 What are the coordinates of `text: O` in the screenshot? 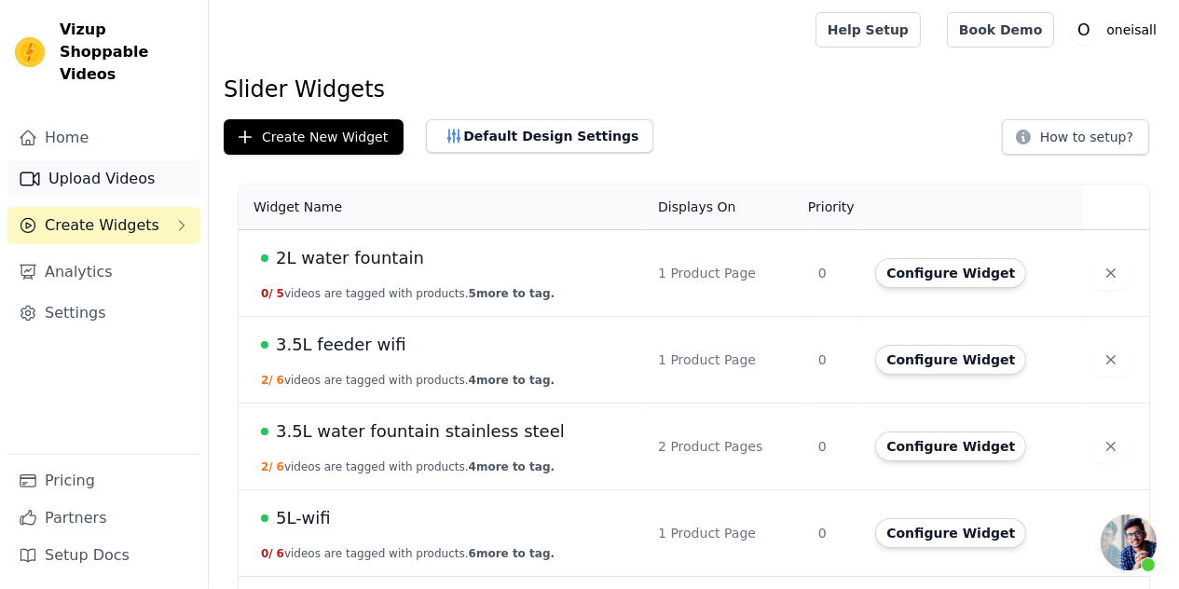 It's located at (1085, 30).